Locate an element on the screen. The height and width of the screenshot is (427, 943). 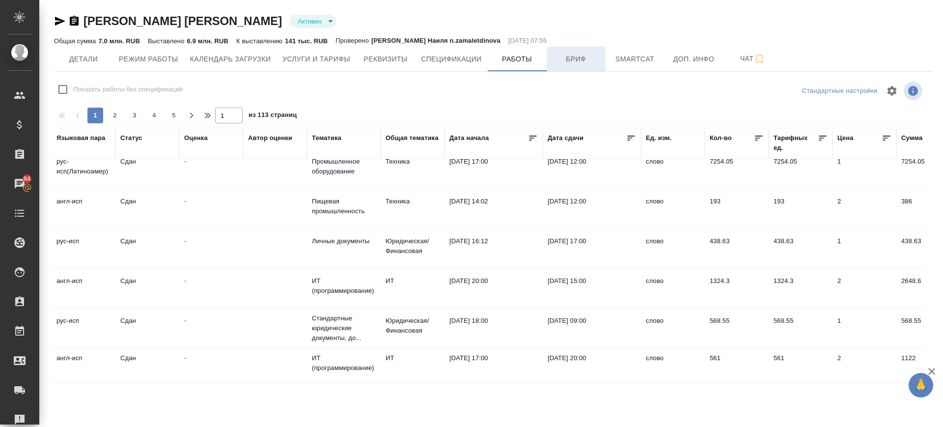
div: split button is located at coordinates (840, 91).